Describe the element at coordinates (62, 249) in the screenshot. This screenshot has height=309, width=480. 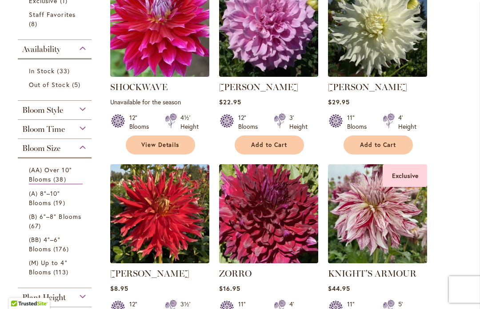
I see `span: 176` at that location.